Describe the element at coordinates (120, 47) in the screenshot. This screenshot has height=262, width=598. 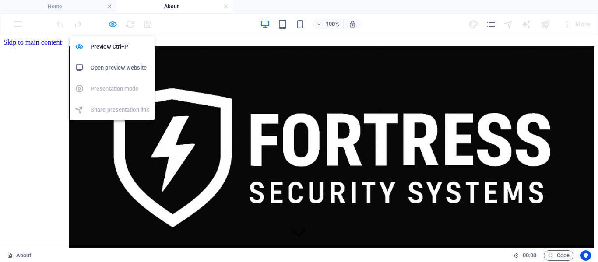
I see `h6: Preview Ctrl+P` at that location.